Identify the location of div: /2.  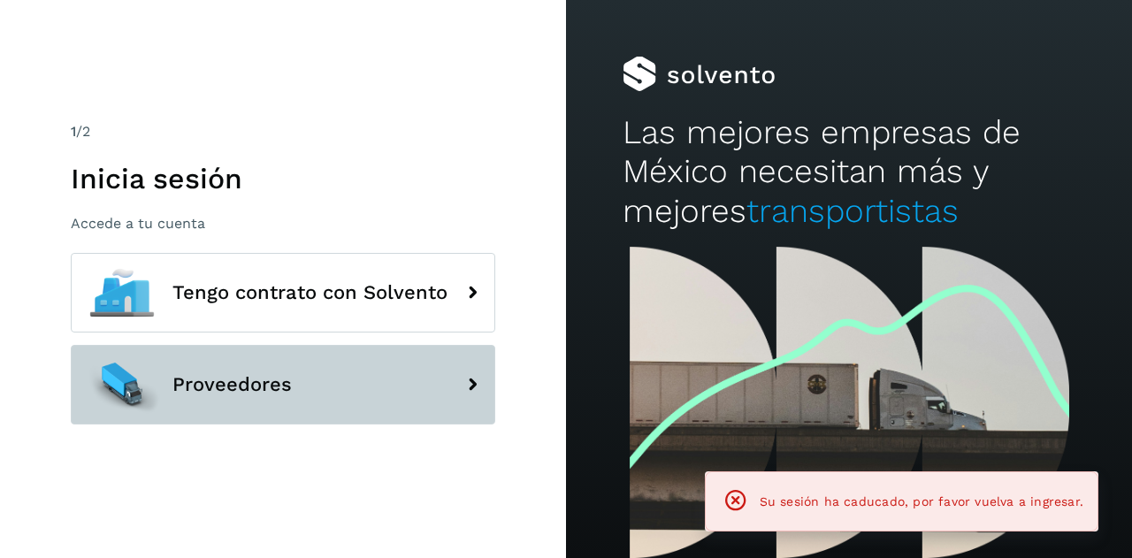
(283, 132).